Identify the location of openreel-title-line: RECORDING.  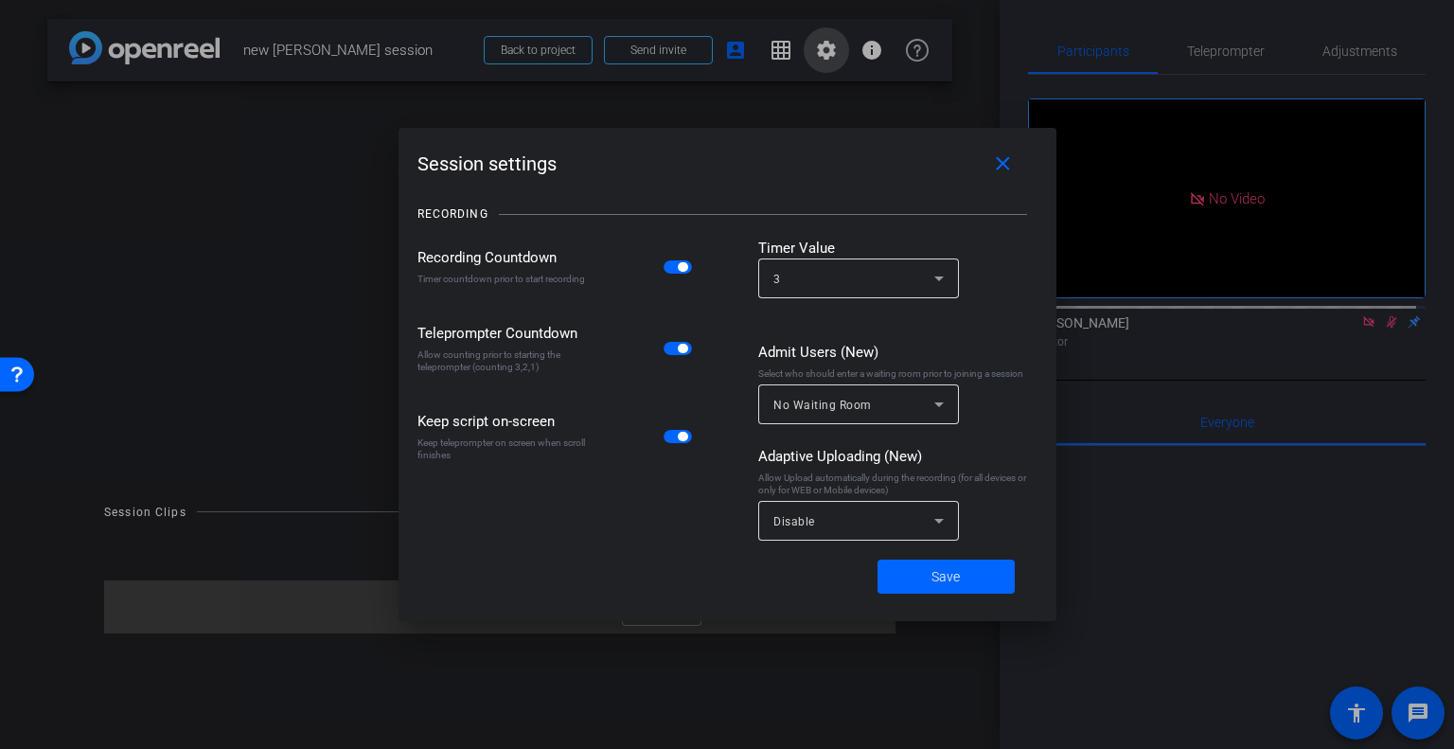
(727, 214).